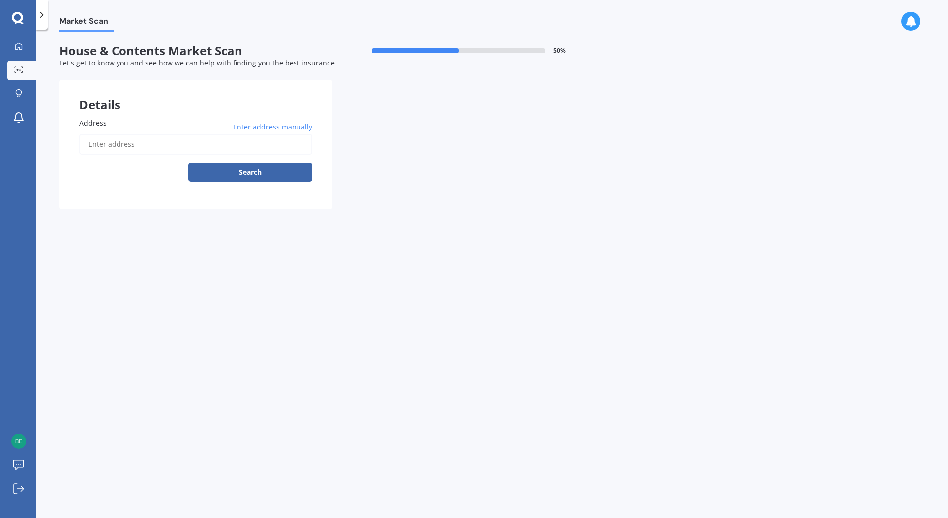 This screenshot has width=948, height=518. What do you see at coordinates (197, 62) in the screenshot?
I see `span: Let's get to know you and see how we can help with finding you the best insurance` at bounding box center [197, 62].